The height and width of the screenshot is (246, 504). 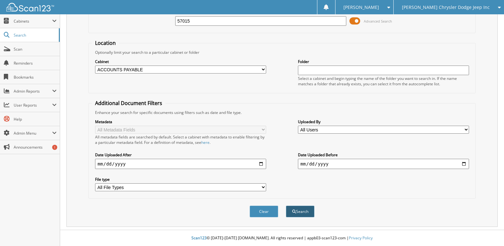 What do you see at coordinates (384, 155) in the screenshot?
I see `label: Date Uploaded Before` at bounding box center [384, 155].